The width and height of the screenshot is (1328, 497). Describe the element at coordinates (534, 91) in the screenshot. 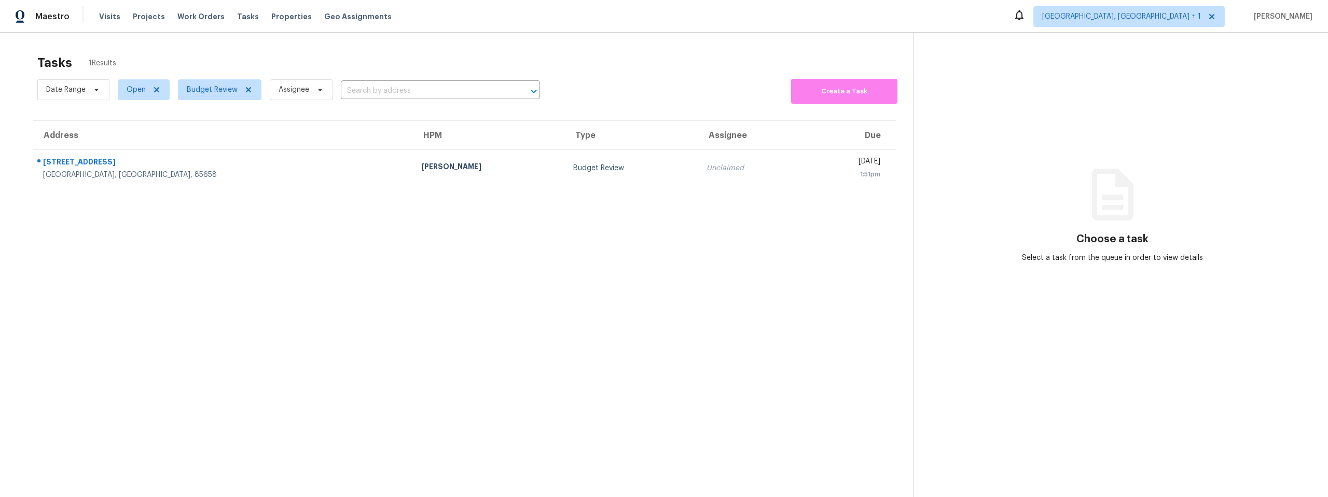

I see `button: Open` at that location.